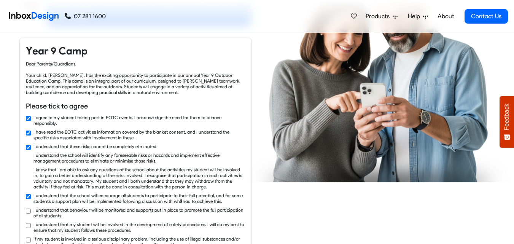 The height and width of the screenshot is (244, 514). What do you see at coordinates (85, 16) in the screenshot?
I see `a: 07 281 1600` at bounding box center [85, 16].